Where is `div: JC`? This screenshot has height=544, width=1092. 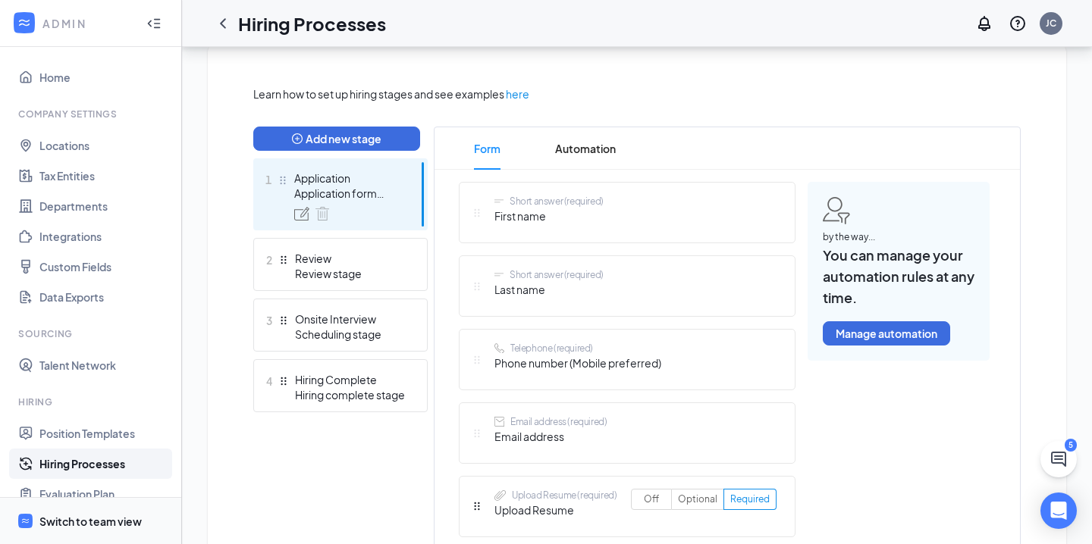
div: JC is located at coordinates (1051, 23).